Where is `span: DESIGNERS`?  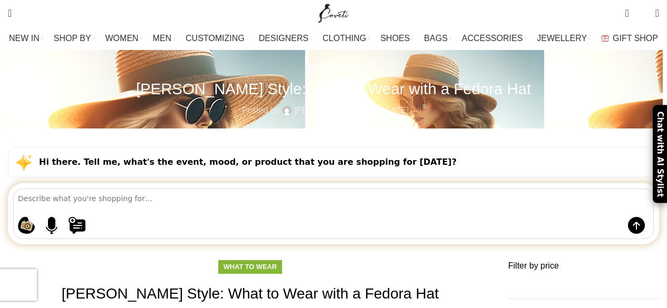 span: DESIGNERS is located at coordinates (284, 38).